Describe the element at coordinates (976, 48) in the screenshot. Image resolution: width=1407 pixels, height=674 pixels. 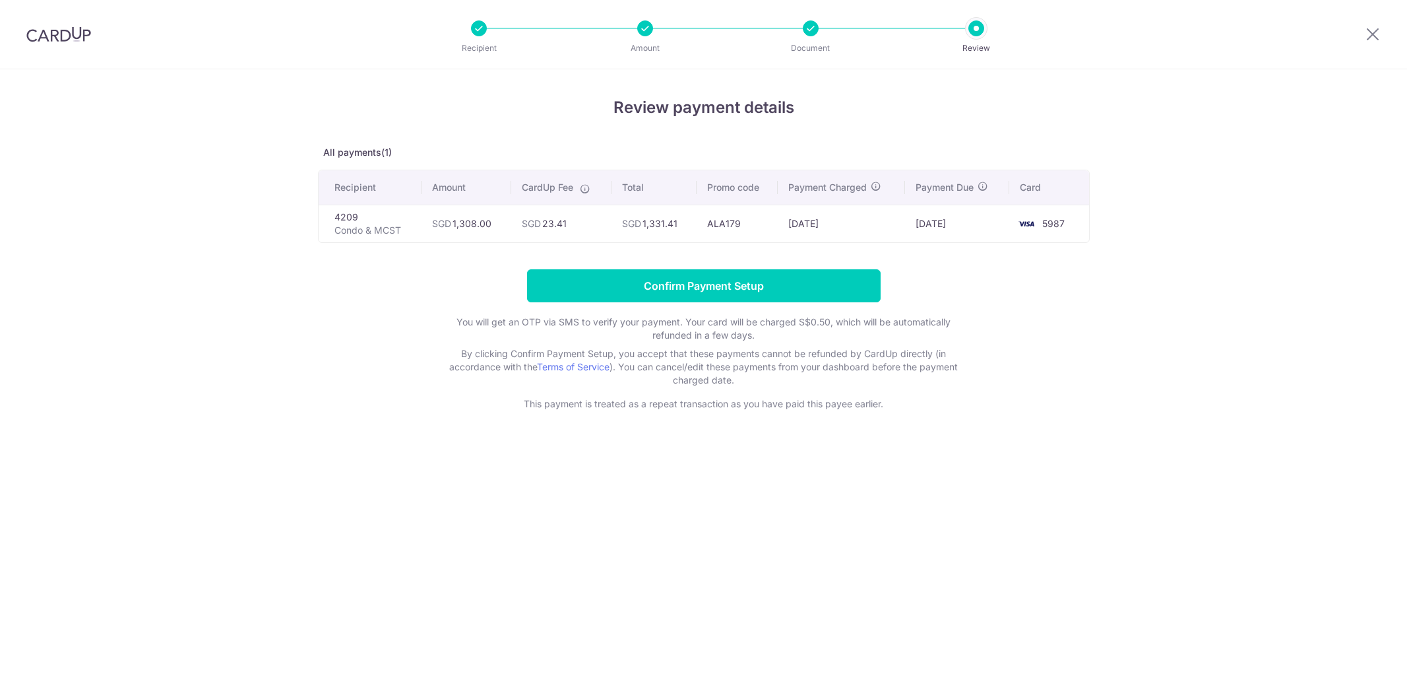
I see `p: Review` at that location.